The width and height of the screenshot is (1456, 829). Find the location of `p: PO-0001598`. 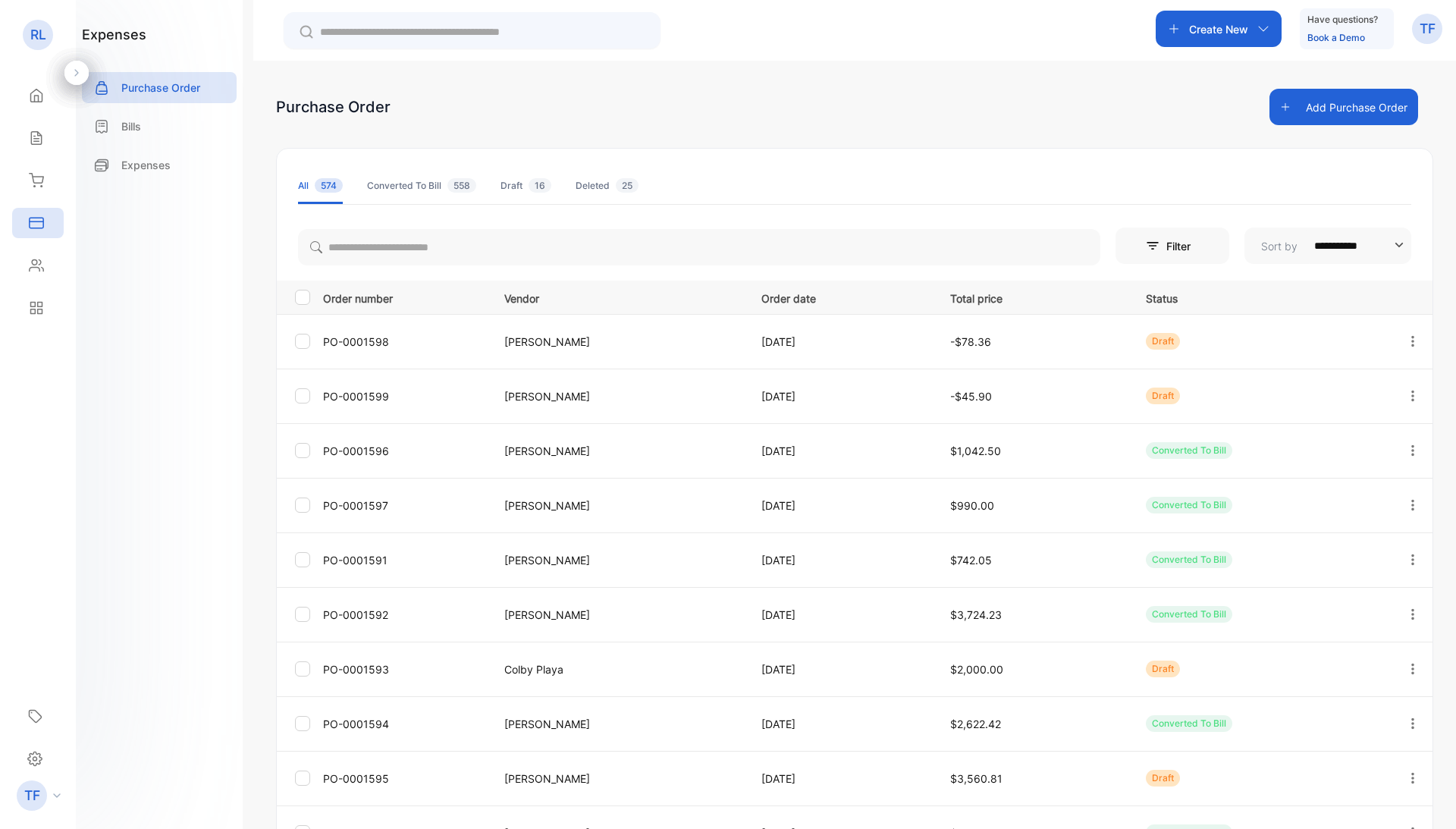

p: PO-0001598 is located at coordinates (404, 341).